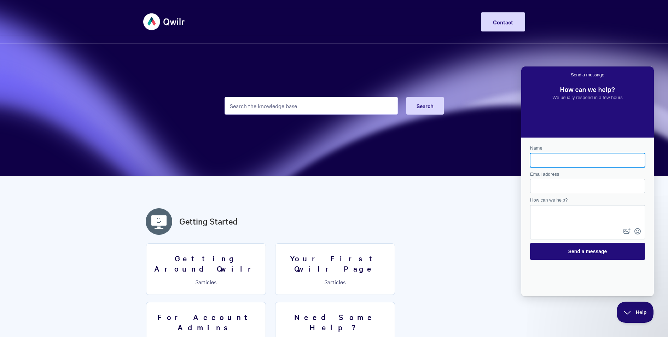 This screenshot has width=668, height=337. What do you see at coordinates (66, 136) in the screenshot?
I see `form: Contact form` at bounding box center [66, 136].